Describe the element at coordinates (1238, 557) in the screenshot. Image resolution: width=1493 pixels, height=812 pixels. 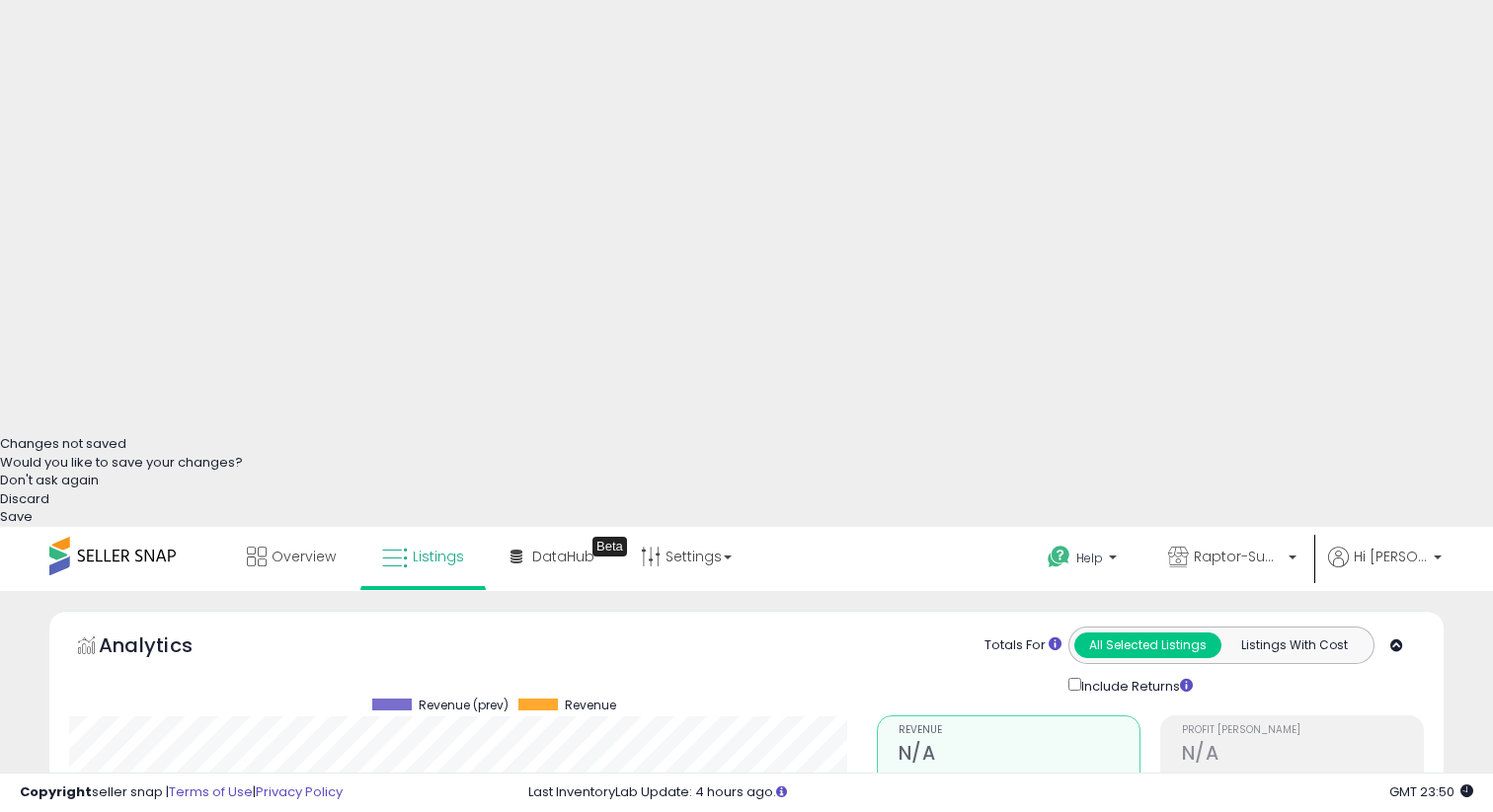
I see `span: Raptor-Supply LLC` at that location.